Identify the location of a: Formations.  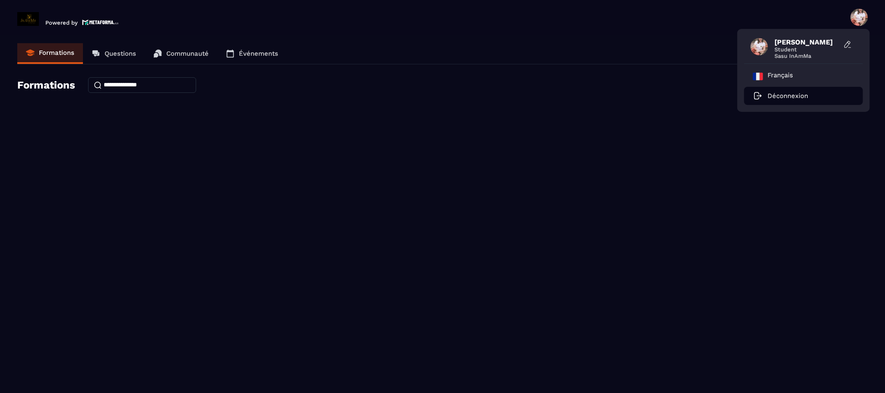
(50, 54).